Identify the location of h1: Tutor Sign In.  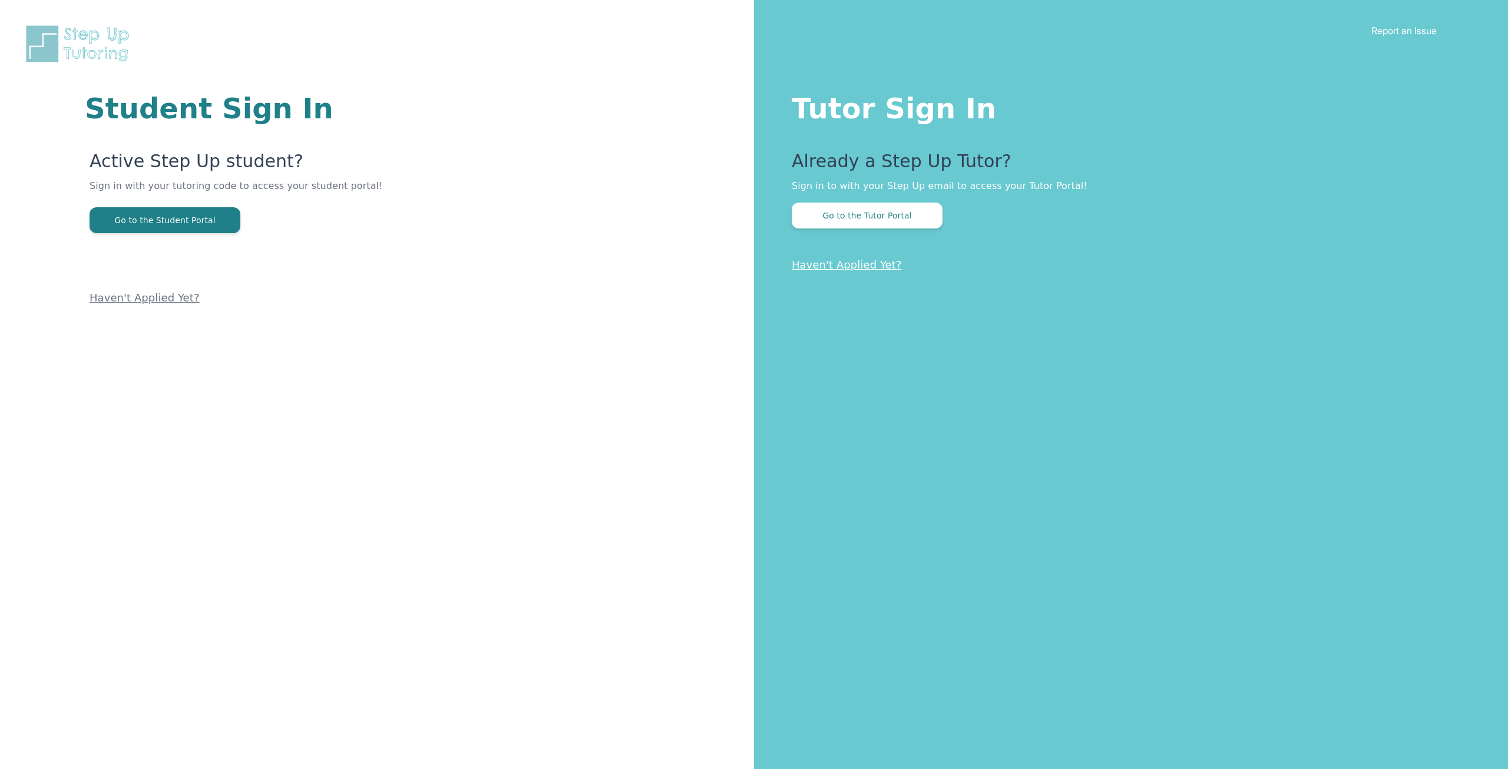
(1126, 106).